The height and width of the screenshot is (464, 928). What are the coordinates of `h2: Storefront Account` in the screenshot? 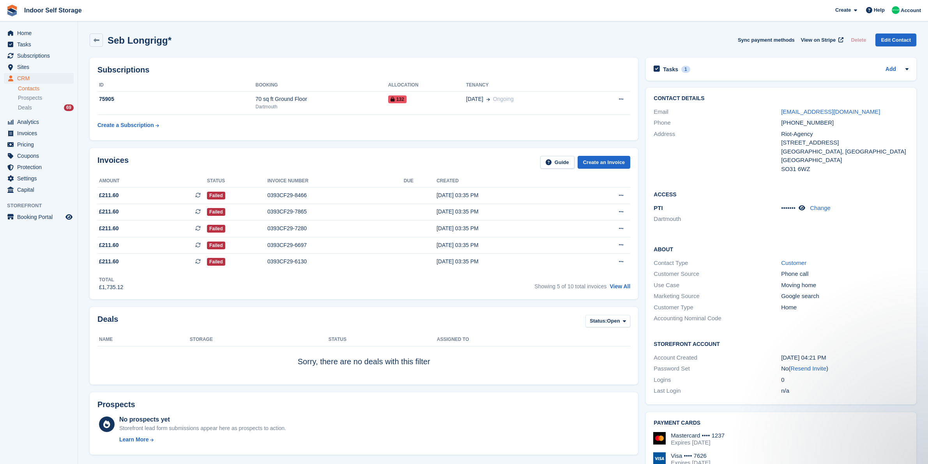 It's located at (781, 344).